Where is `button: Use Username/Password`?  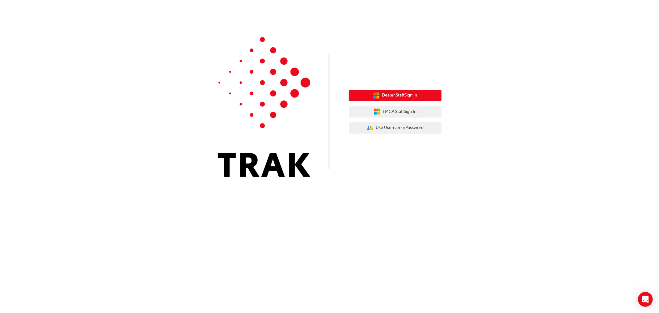
button: Use Username/Password is located at coordinates (395, 128).